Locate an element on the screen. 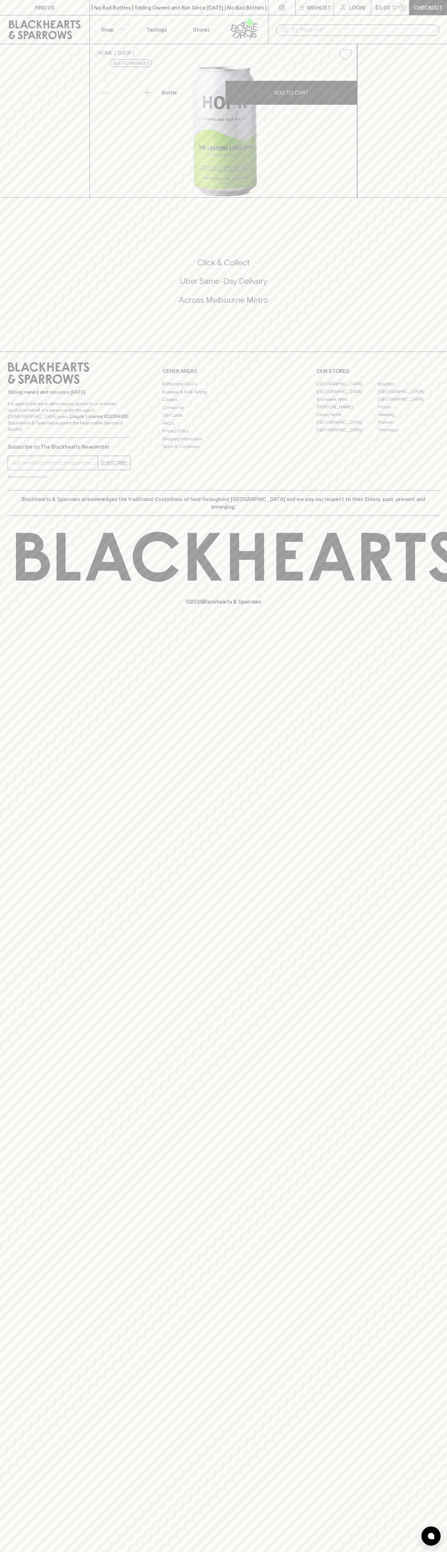 The height and width of the screenshot is (1552, 447). p: Subscribe to The Blackhearts Newsletter is located at coordinates (69, 447).